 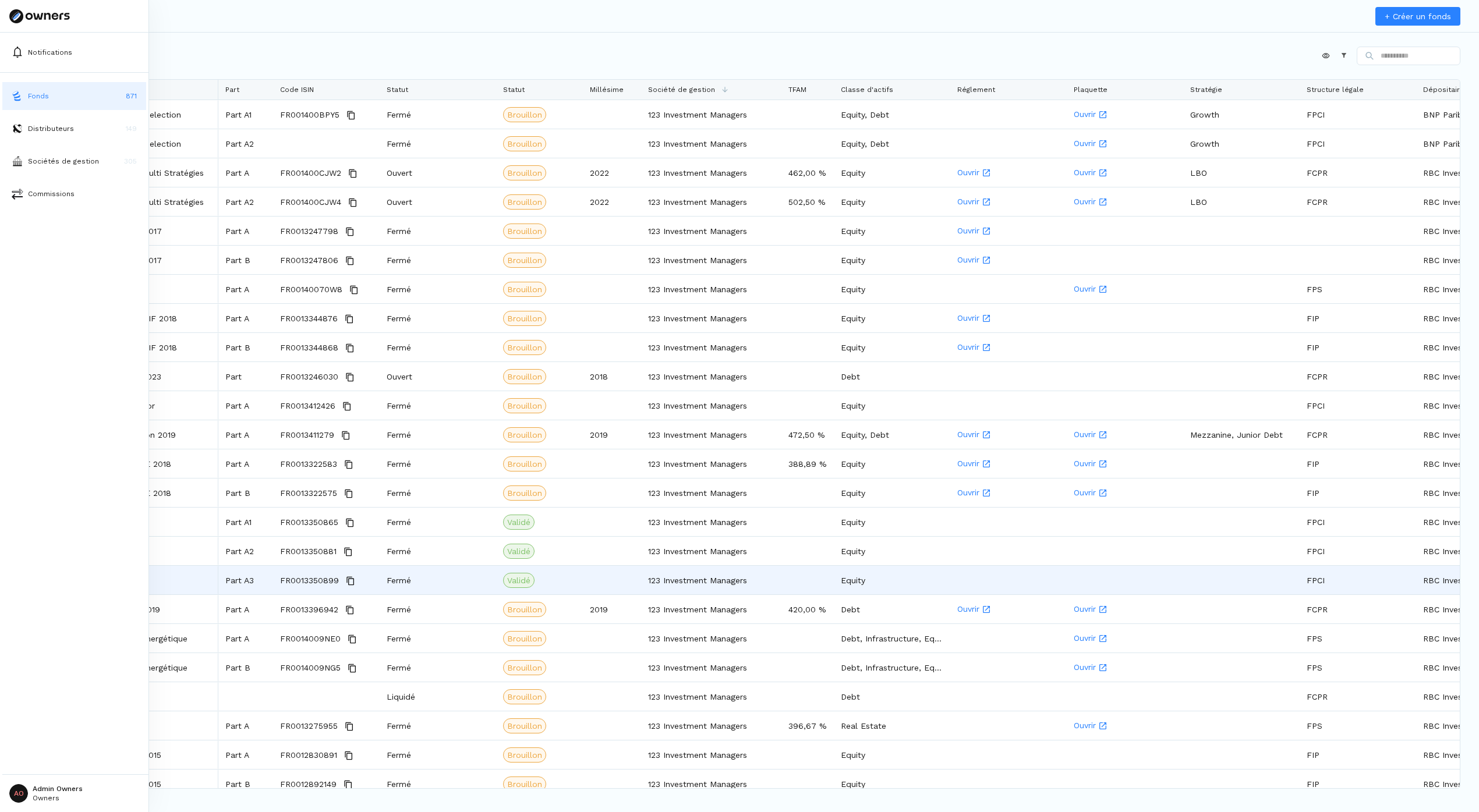 What do you see at coordinates (808, 202) in the screenshot?
I see `div: 502,50 %` at bounding box center [808, 202].